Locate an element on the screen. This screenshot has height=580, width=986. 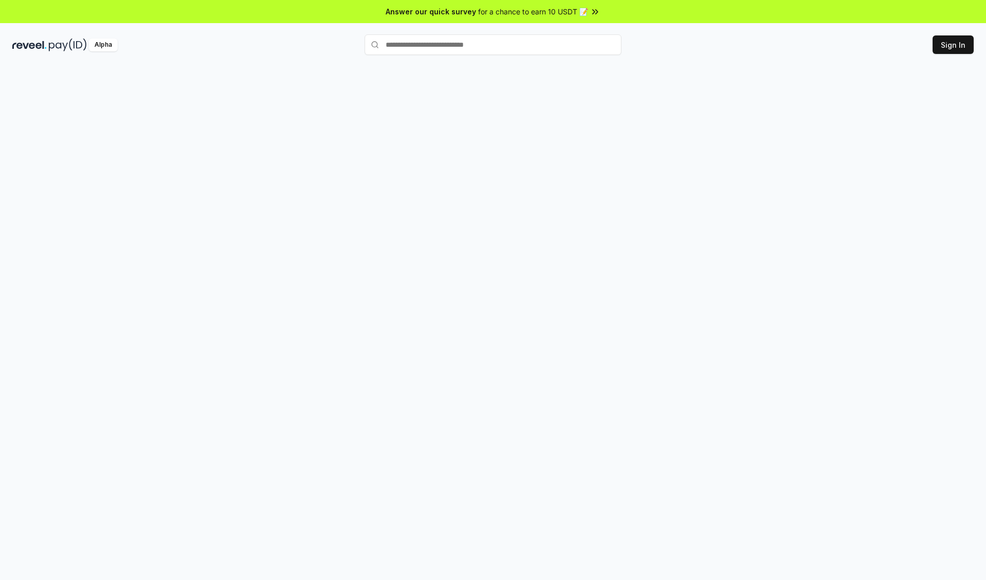
img: reveel_dark is located at coordinates (29, 45).